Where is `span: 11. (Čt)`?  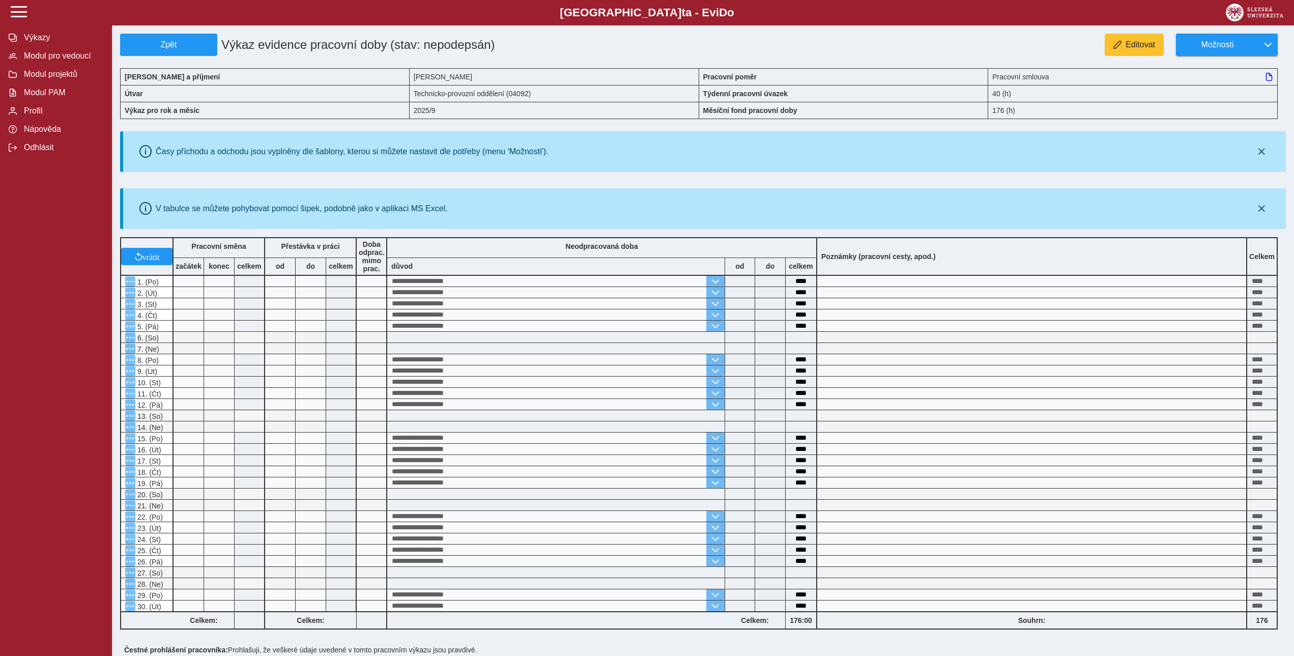 span: 11. (Čt) is located at coordinates (148, 394).